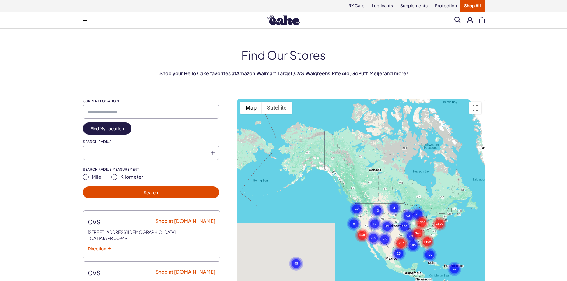 This screenshot has width=567, height=281. I want to click on gmp-advanced-marker: Cluster of 20 markers, so click(357, 201).